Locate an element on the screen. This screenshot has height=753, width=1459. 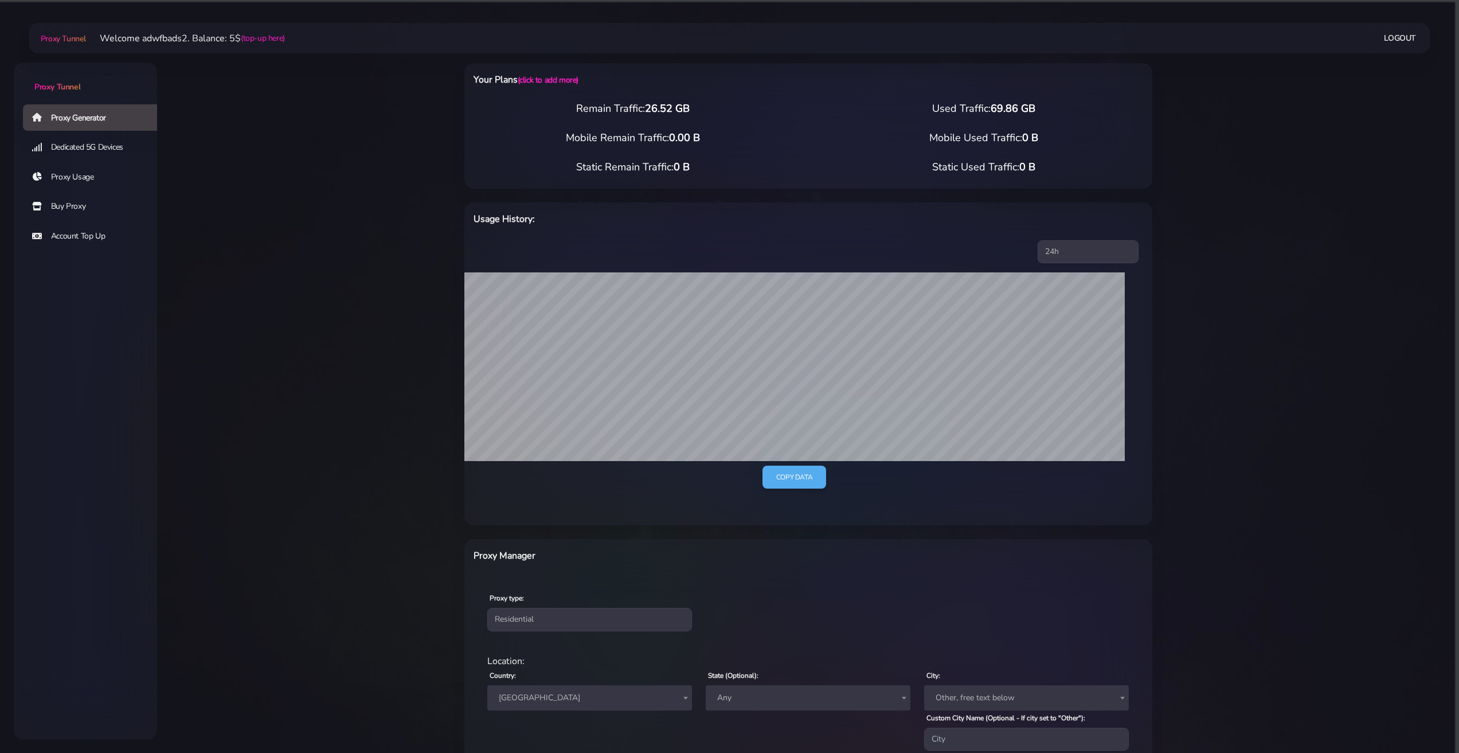
h6: Proxy Manager is located at coordinates (666, 556).